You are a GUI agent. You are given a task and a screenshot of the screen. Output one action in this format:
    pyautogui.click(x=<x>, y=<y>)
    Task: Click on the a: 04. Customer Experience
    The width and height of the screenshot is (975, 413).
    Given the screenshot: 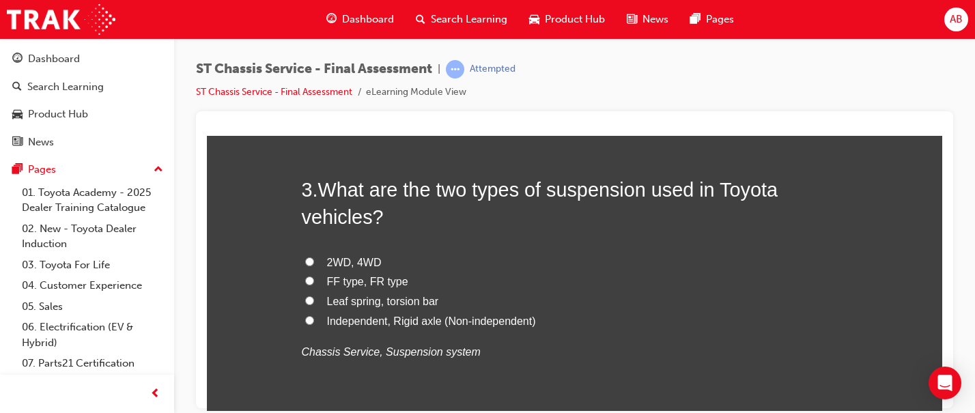 What is the action you would take?
    pyautogui.click(x=92, y=285)
    